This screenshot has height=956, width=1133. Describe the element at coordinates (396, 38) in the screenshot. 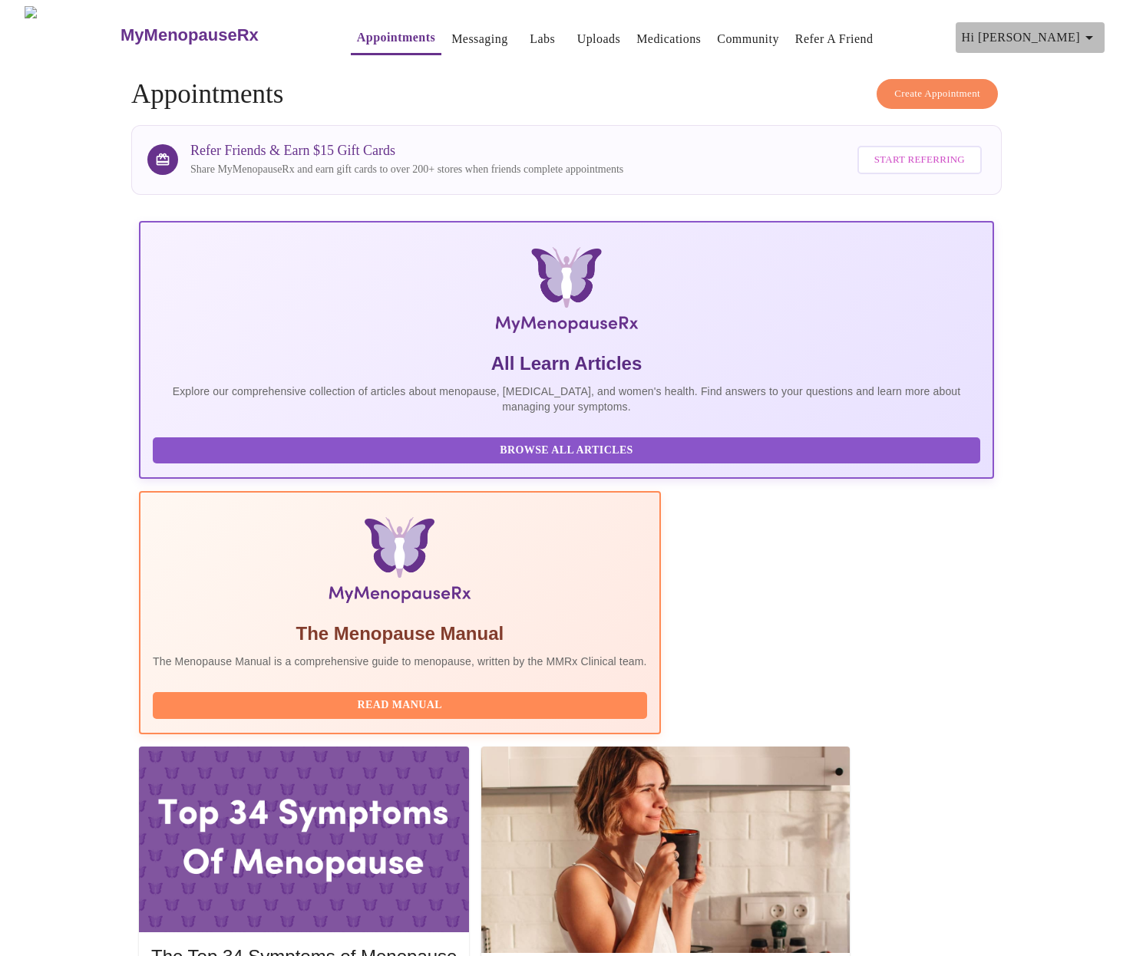

I see `a: Appointments` at that location.